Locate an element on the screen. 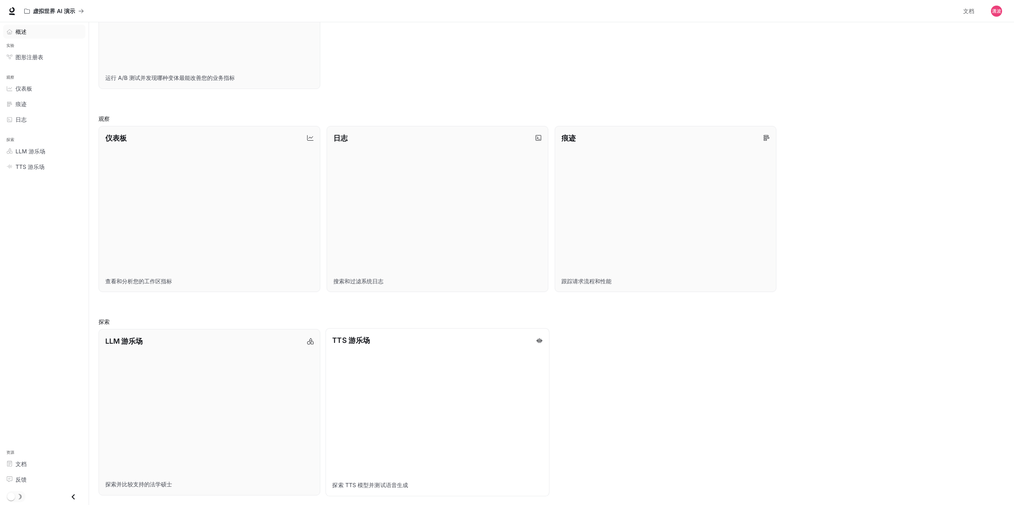 Image resolution: width=1014 pixels, height=505 pixels. font: 图形注册表 is located at coordinates (29, 57).